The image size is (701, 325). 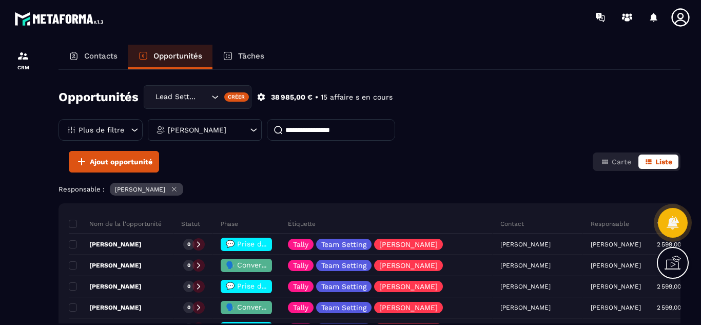 What do you see at coordinates (198, 97) in the screenshot?
I see `div: Search for option` at bounding box center [198, 97].